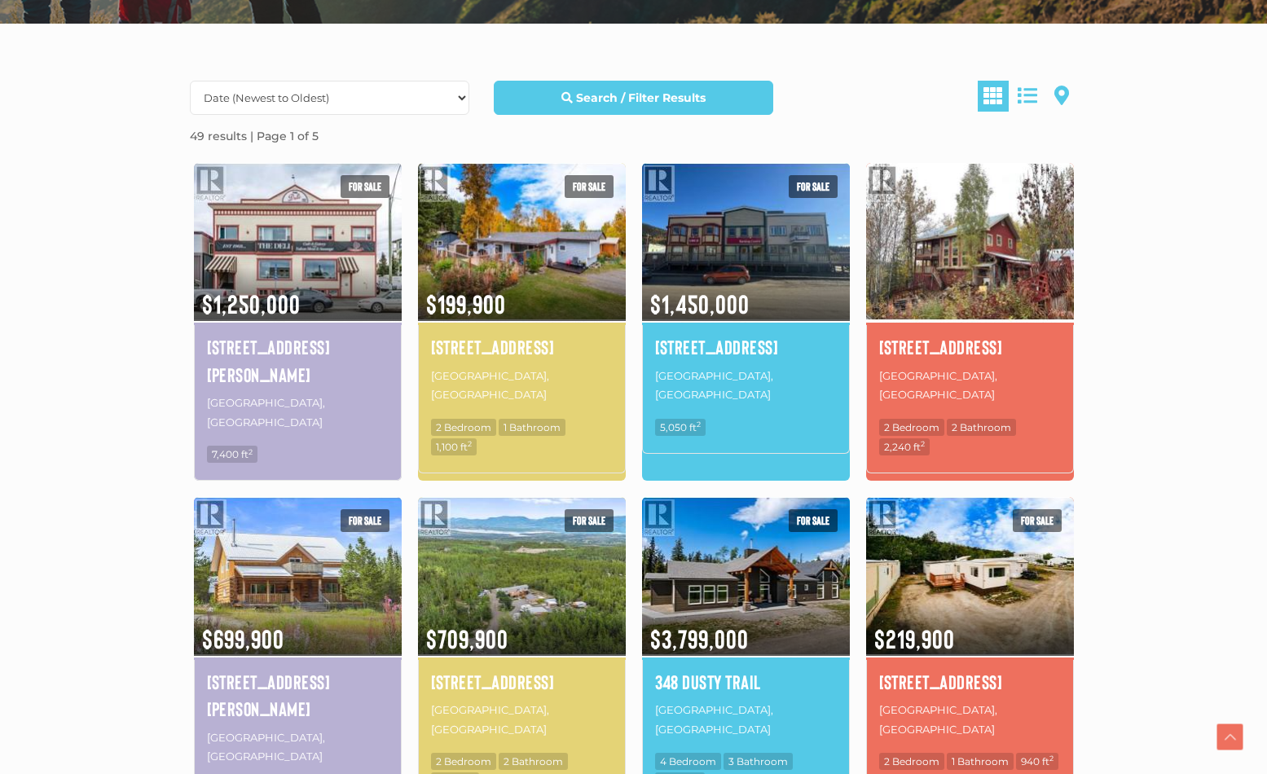 The width and height of the screenshot is (1267, 774). I want to click on span: 940 ft, so click(1037, 761).